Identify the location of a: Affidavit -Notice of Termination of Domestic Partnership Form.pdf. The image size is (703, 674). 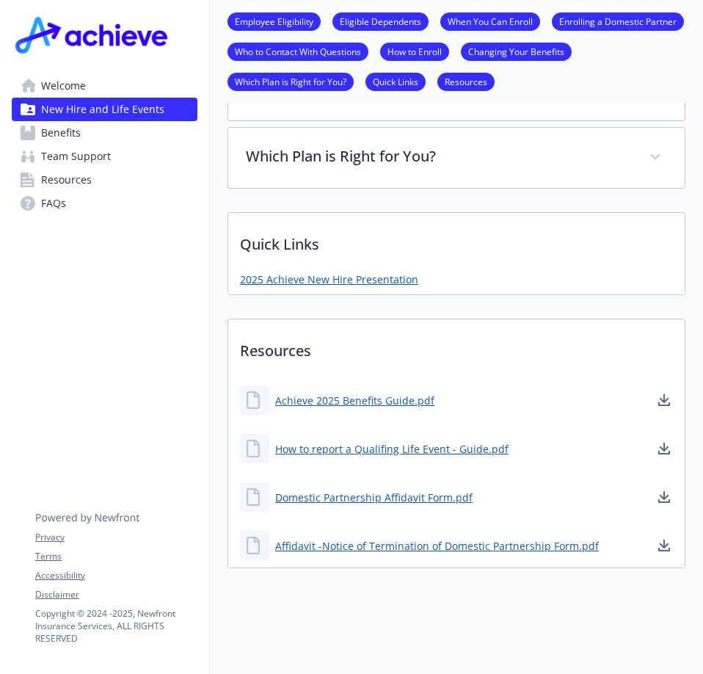
(437, 546).